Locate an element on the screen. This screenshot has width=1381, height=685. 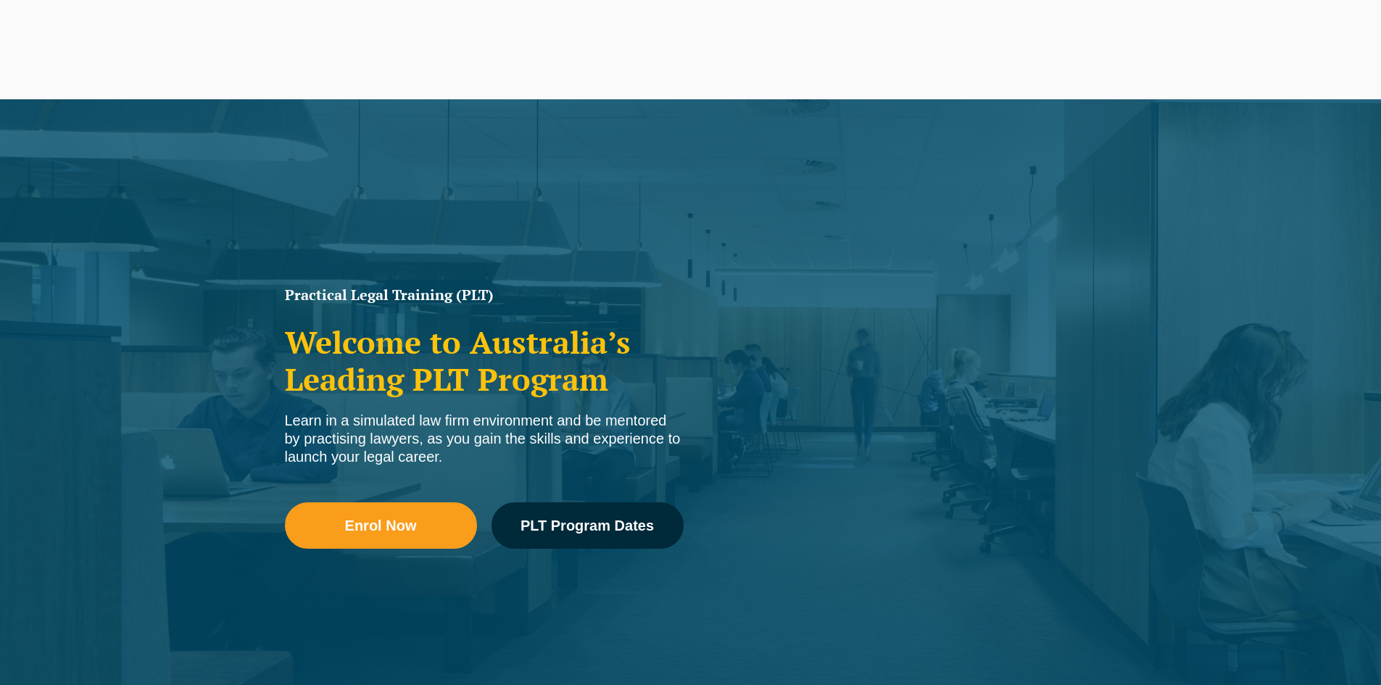
h2: Welcome to Australia’s Leading PLT Program is located at coordinates (484, 360).